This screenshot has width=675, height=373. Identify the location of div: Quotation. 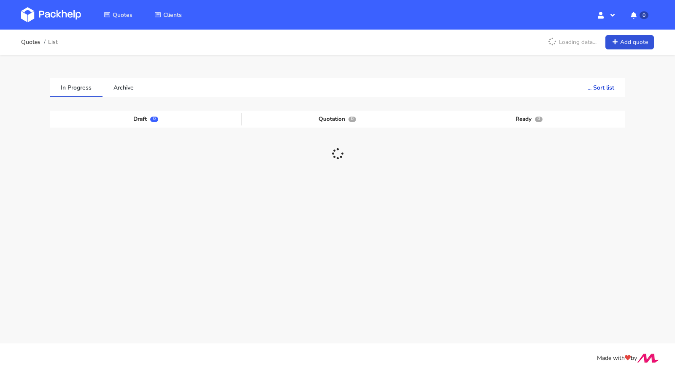
(338, 119).